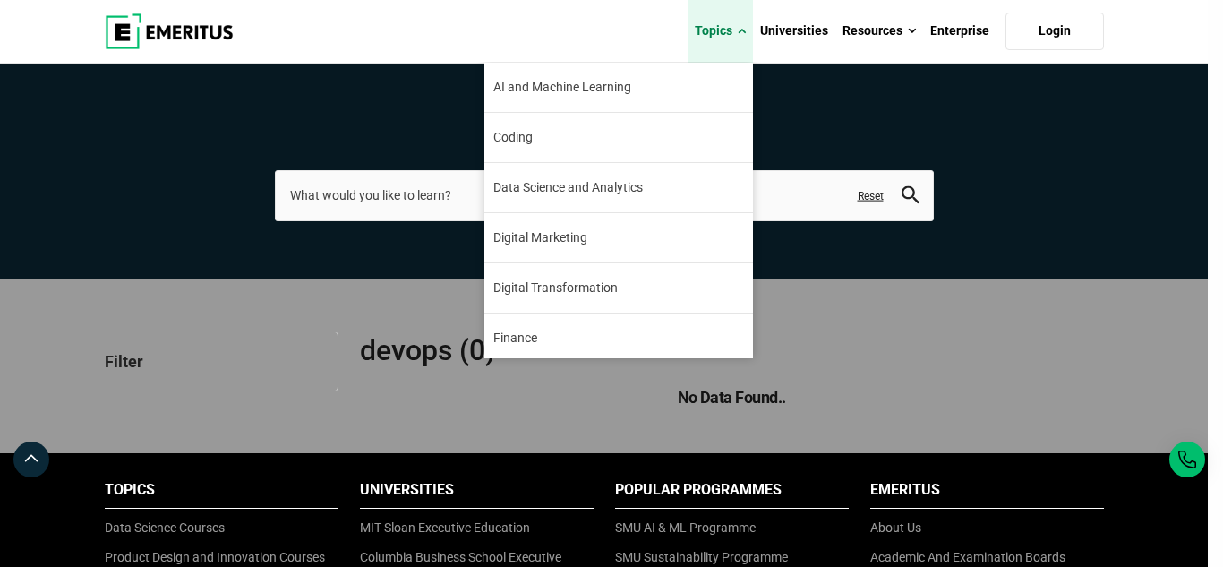 The image size is (1223, 567). I want to click on a: Reset search, so click(870, 195).